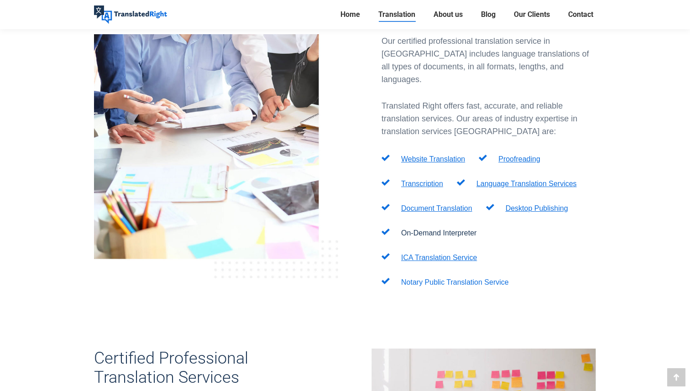 The width and height of the screenshot is (690, 391). Describe the element at coordinates (489, 119) in the screenshot. I see `p: Translated Right offers fast, accurate, and reliable translation services. Our areas of industry ...` at that location.